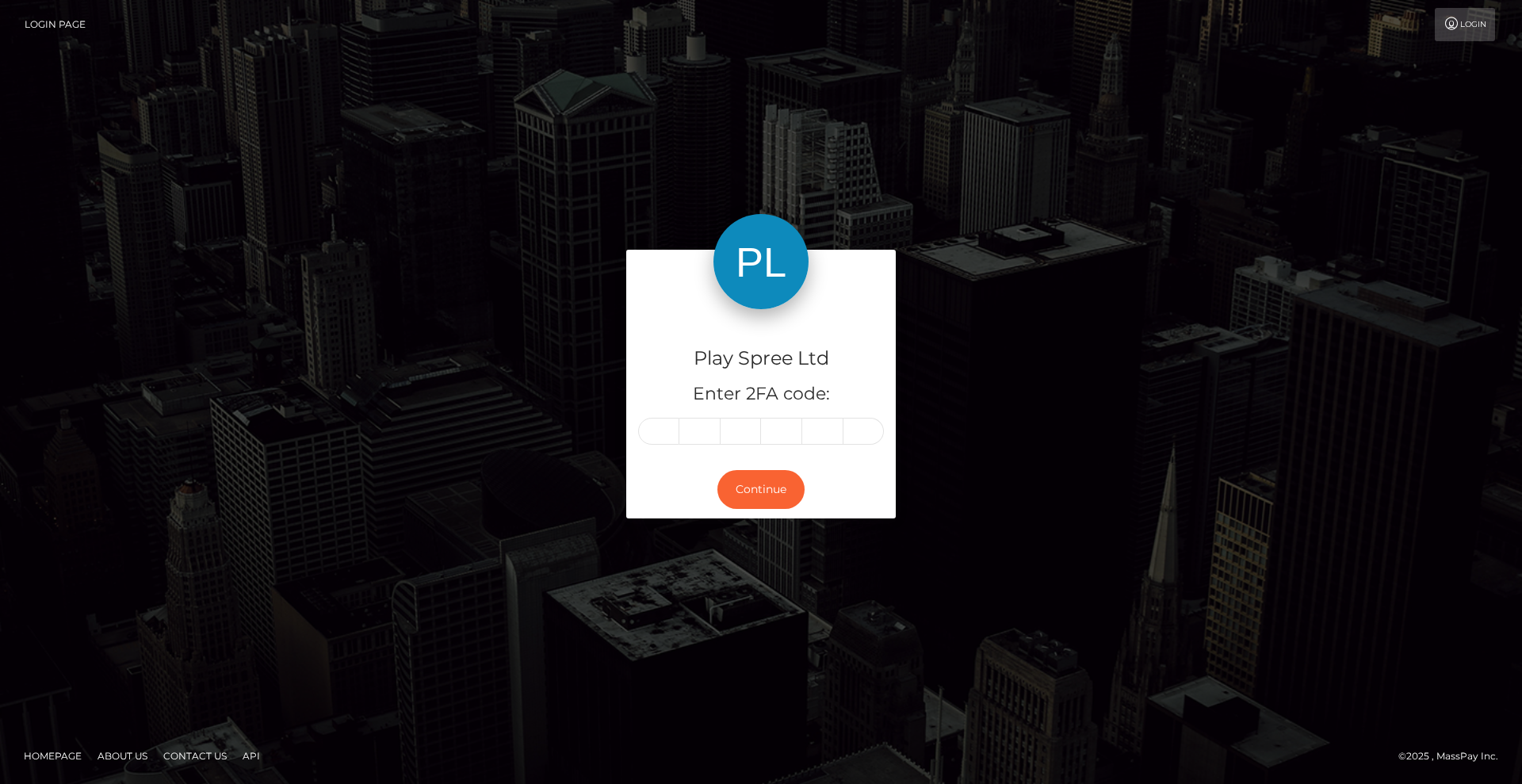 Image resolution: width=1522 pixels, height=784 pixels. I want to click on a: Contact Us, so click(195, 755).